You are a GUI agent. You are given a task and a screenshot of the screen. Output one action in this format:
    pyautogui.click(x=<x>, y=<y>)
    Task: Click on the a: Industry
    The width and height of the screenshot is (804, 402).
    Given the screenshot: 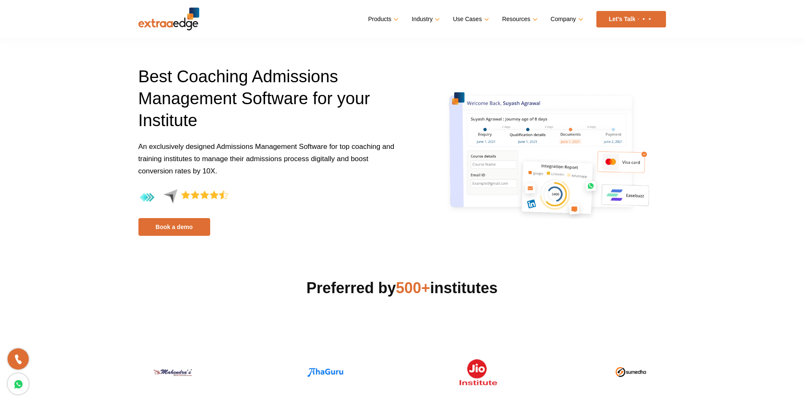 What is the action you would take?
    pyautogui.click(x=424, y=19)
    